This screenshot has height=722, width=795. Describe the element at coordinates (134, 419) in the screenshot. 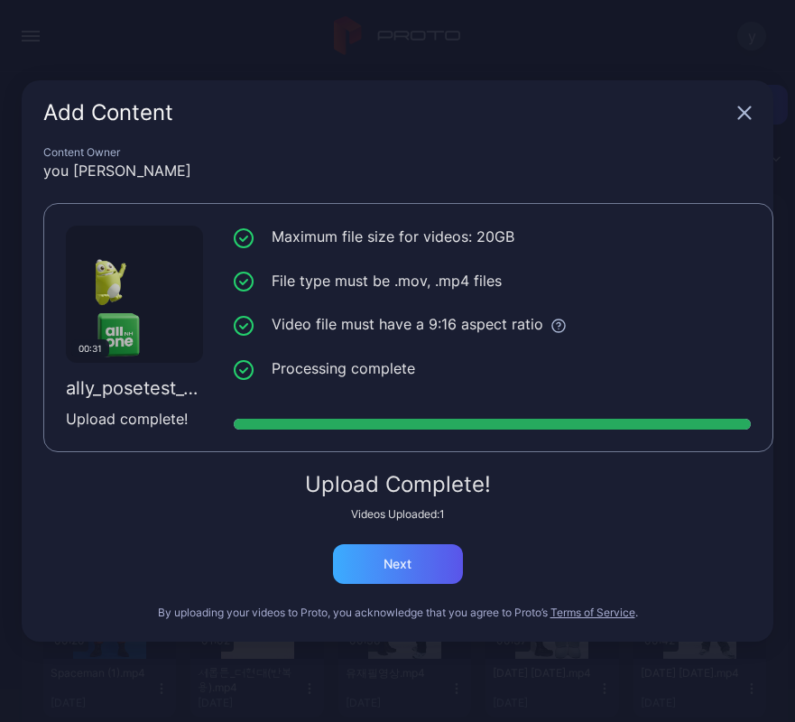

I see `div: Upload complete!` at that location.